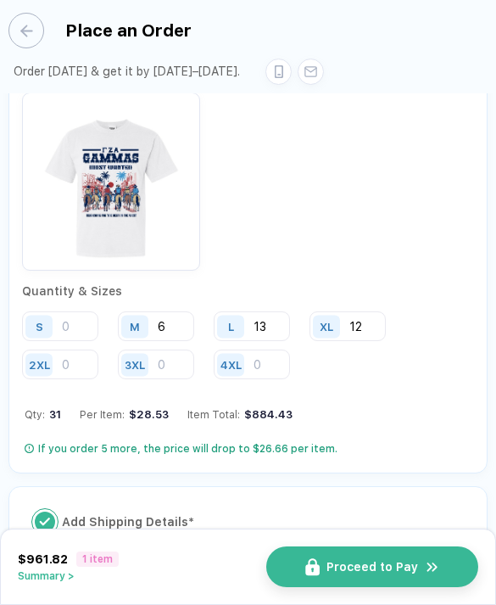  What do you see at coordinates (135, 326) in the screenshot?
I see `div: M` at bounding box center [135, 326].